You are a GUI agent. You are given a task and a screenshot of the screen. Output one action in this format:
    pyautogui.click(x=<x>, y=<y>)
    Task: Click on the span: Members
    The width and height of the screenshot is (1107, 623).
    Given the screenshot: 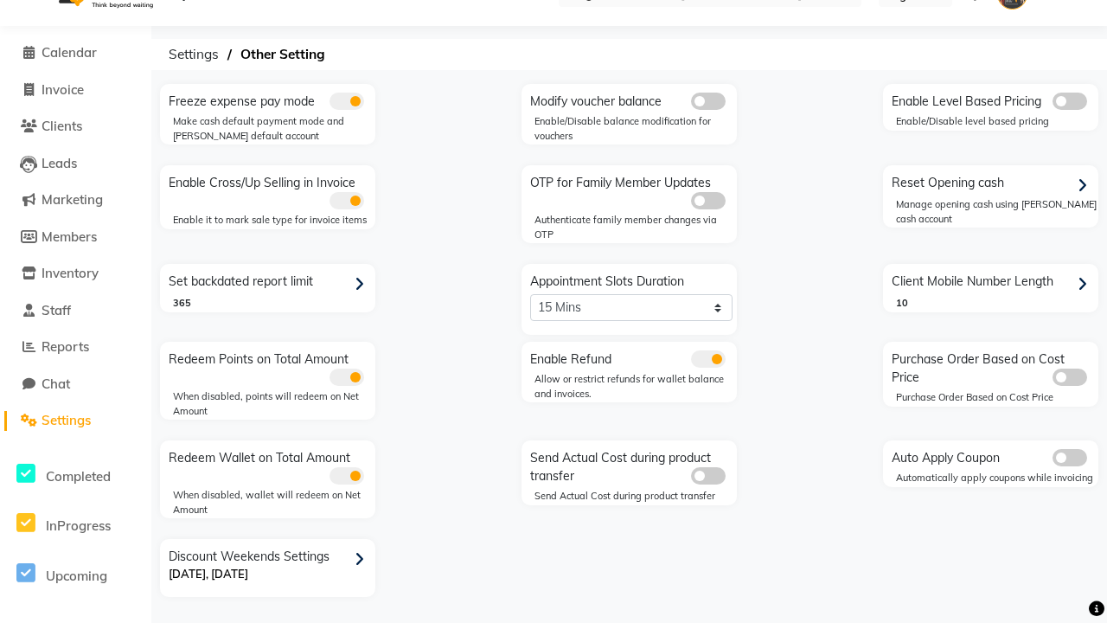 What is the action you would take?
    pyautogui.click(x=69, y=236)
    